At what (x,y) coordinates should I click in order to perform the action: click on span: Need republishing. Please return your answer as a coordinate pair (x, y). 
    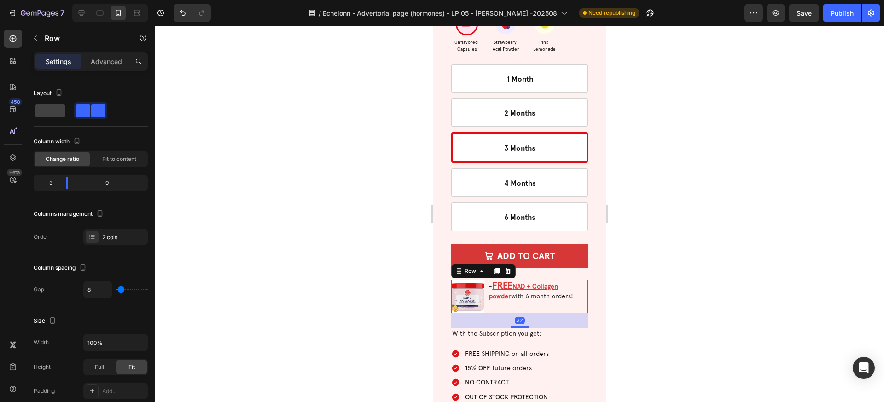
    Looking at the image, I should click on (612, 13).